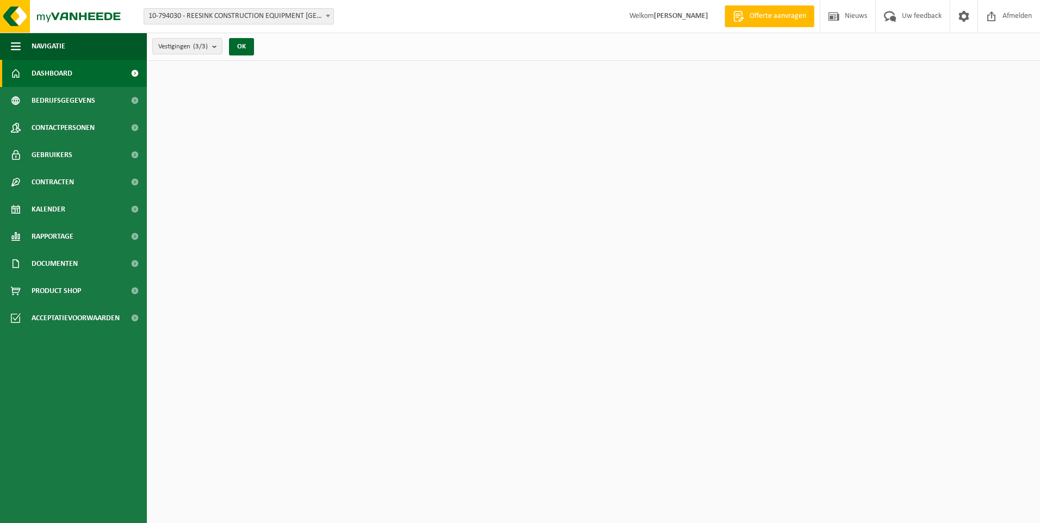  I want to click on span: 10-794030 - REESINK CONSTRUCTION EQUIPMENT BELGIUM BV - HAMME, so click(239, 16).